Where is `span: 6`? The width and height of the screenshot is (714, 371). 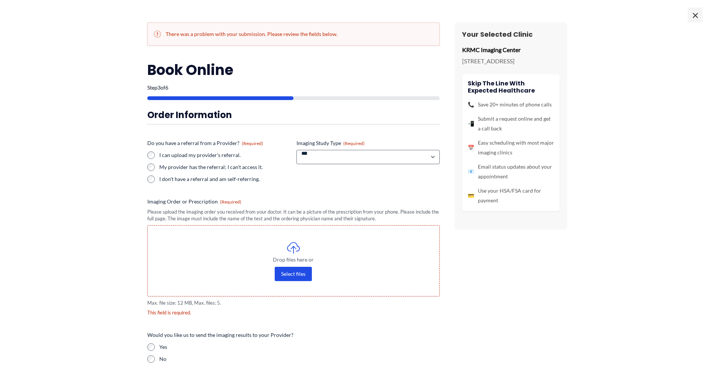
span: 6 is located at coordinates (167, 87).